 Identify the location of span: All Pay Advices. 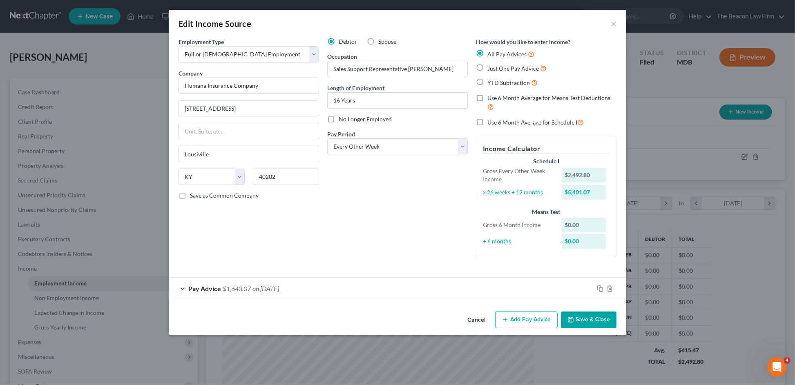
(507, 54).